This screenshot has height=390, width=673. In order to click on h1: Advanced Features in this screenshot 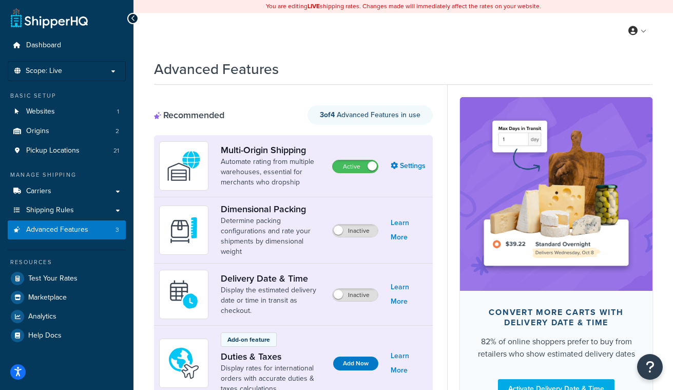, I will do `click(216, 69)`.